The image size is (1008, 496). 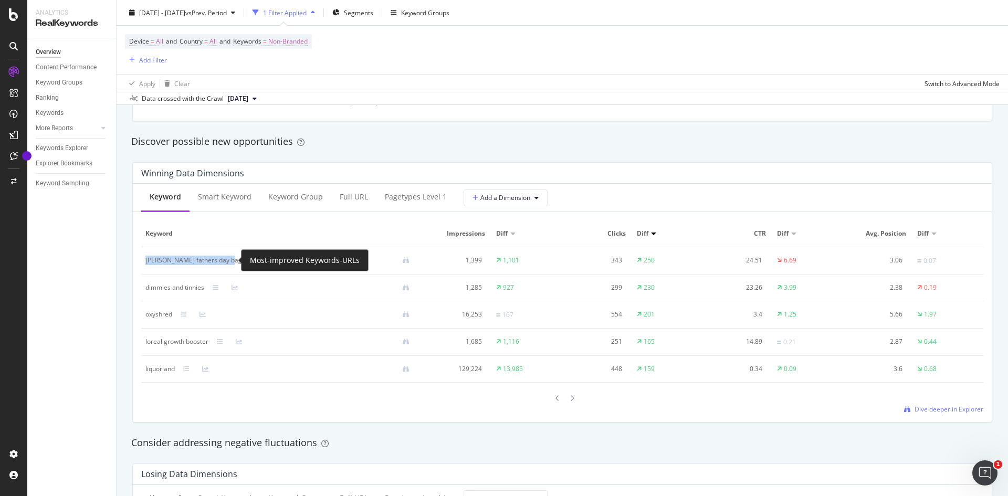 I want to click on div: 0.34, so click(x=734, y=369).